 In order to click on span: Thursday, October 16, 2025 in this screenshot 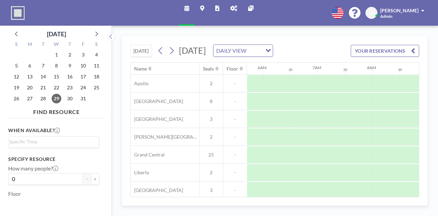, I will do `click(70, 77)`.